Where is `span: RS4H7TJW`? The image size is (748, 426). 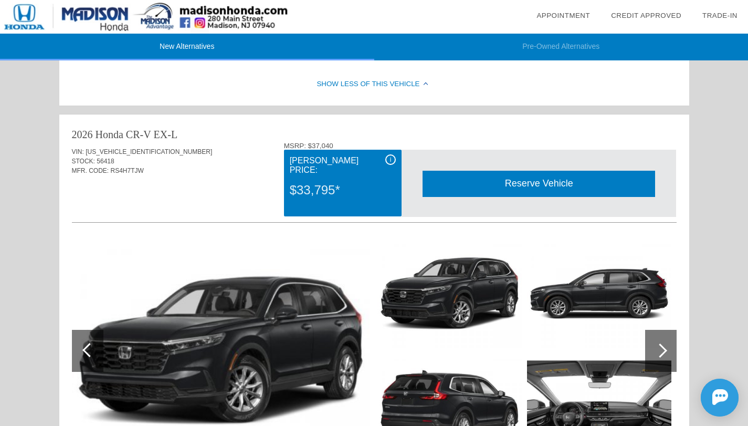
span: RS4H7TJW is located at coordinates (127, 171).